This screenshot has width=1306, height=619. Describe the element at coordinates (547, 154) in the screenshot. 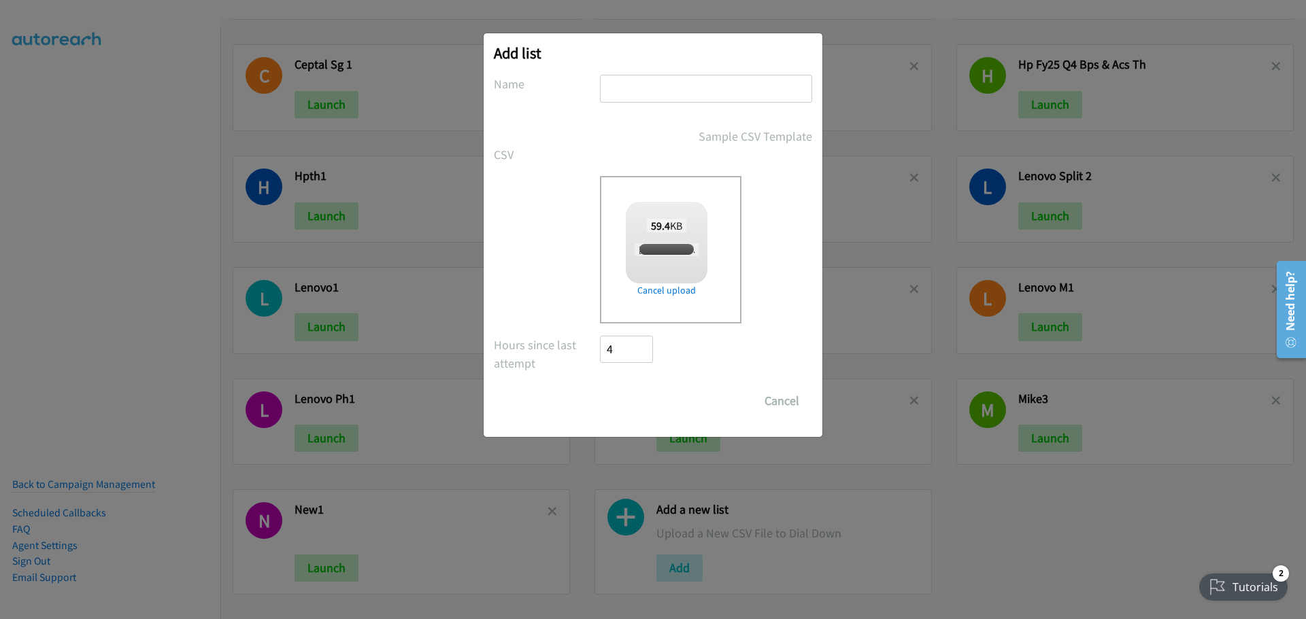

I see `label: CSV` at that location.